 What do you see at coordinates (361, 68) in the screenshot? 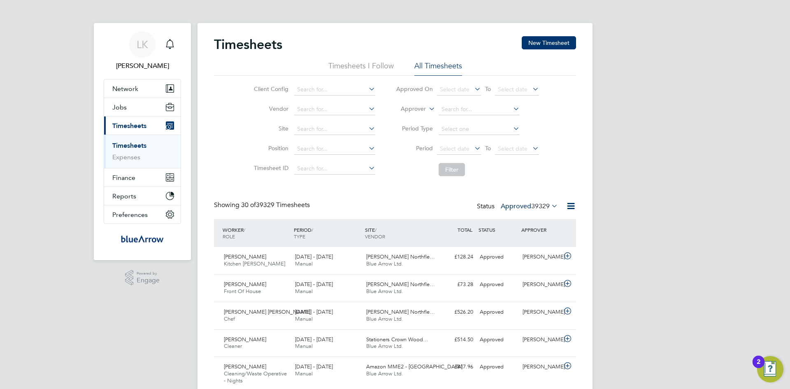
I see `li: Timesheets I Follow` at bounding box center [361, 68].